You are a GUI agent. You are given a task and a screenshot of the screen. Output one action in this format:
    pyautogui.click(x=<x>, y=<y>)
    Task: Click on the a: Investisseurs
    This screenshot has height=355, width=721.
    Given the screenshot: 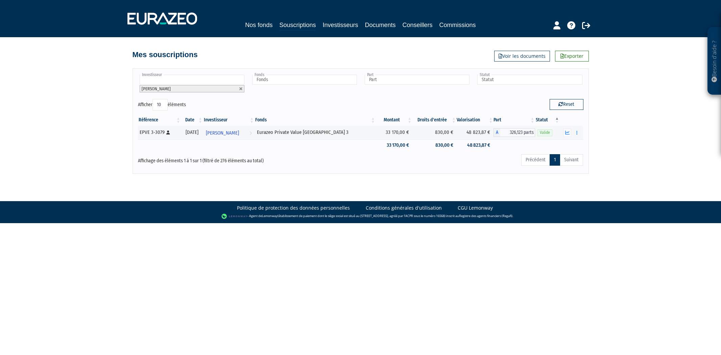 What is the action you would take?
    pyautogui.click(x=340, y=25)
    